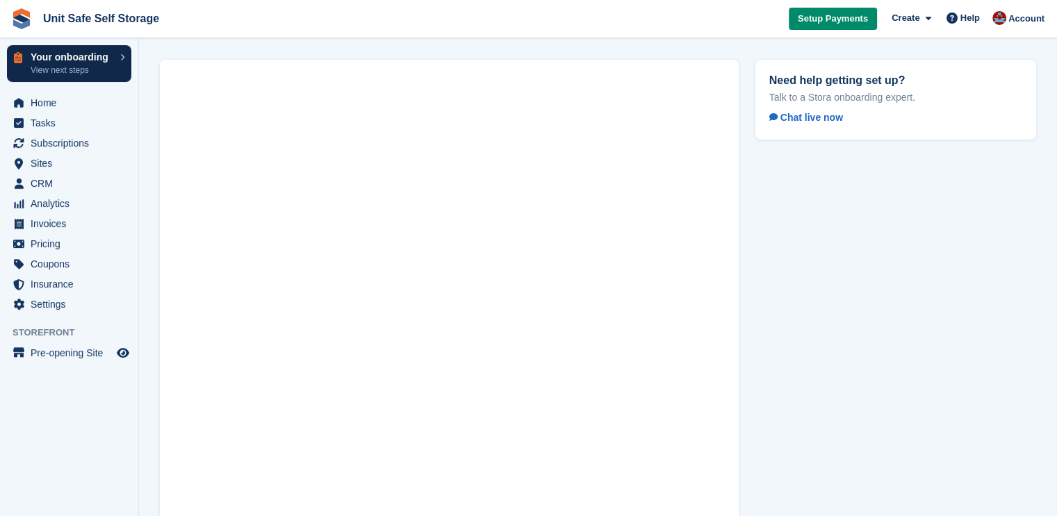  Describe the element at coordinates (22, 19) in the screenshot. I see `img: stora-icon-8386f47178a22dfd0bd8f6a31ec36ba5ce8667c1dd55bd0f319d3a0aa187defe.svg` at that location.